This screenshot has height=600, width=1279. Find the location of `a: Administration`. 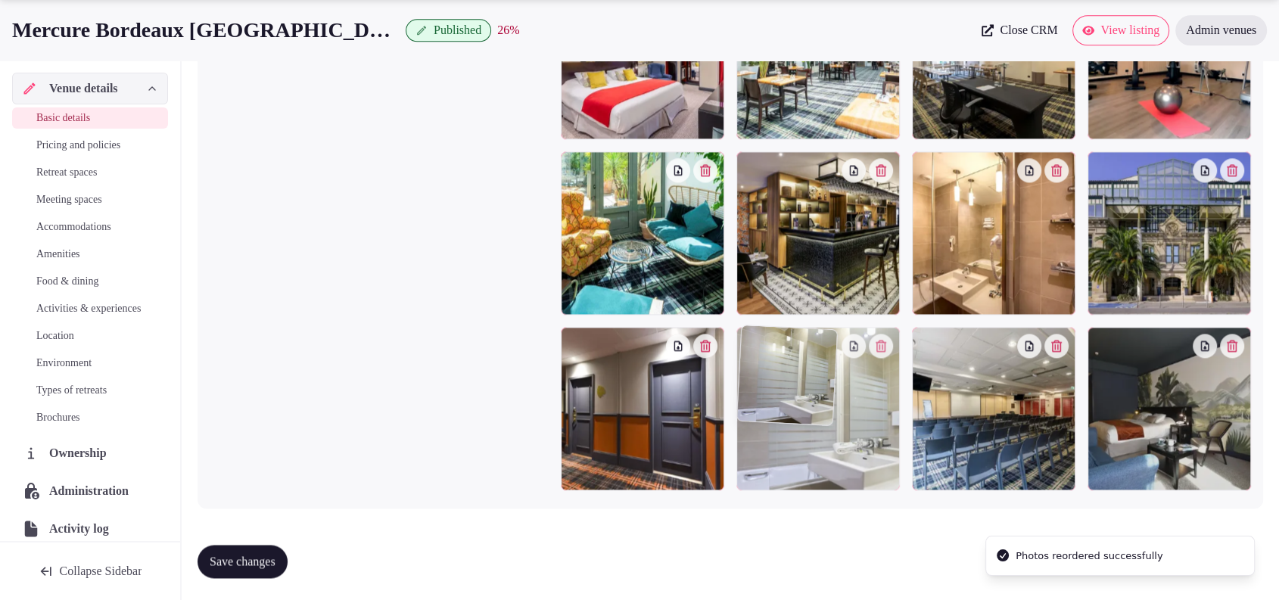

a: Administration is located at coordinates (90, 491).